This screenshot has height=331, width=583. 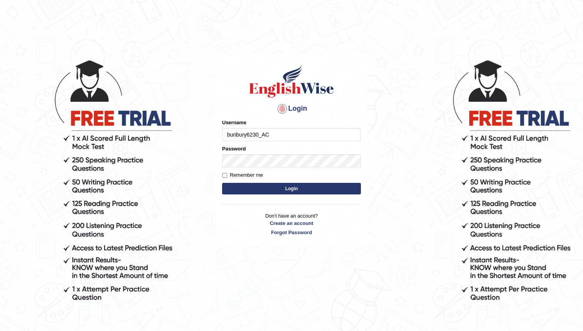 What do you see at coordinates (292, 81) in the screenshot?
I see `img: Logo of English Wise sign in for intelligent practice with AI` at bounding box center [292, 81].